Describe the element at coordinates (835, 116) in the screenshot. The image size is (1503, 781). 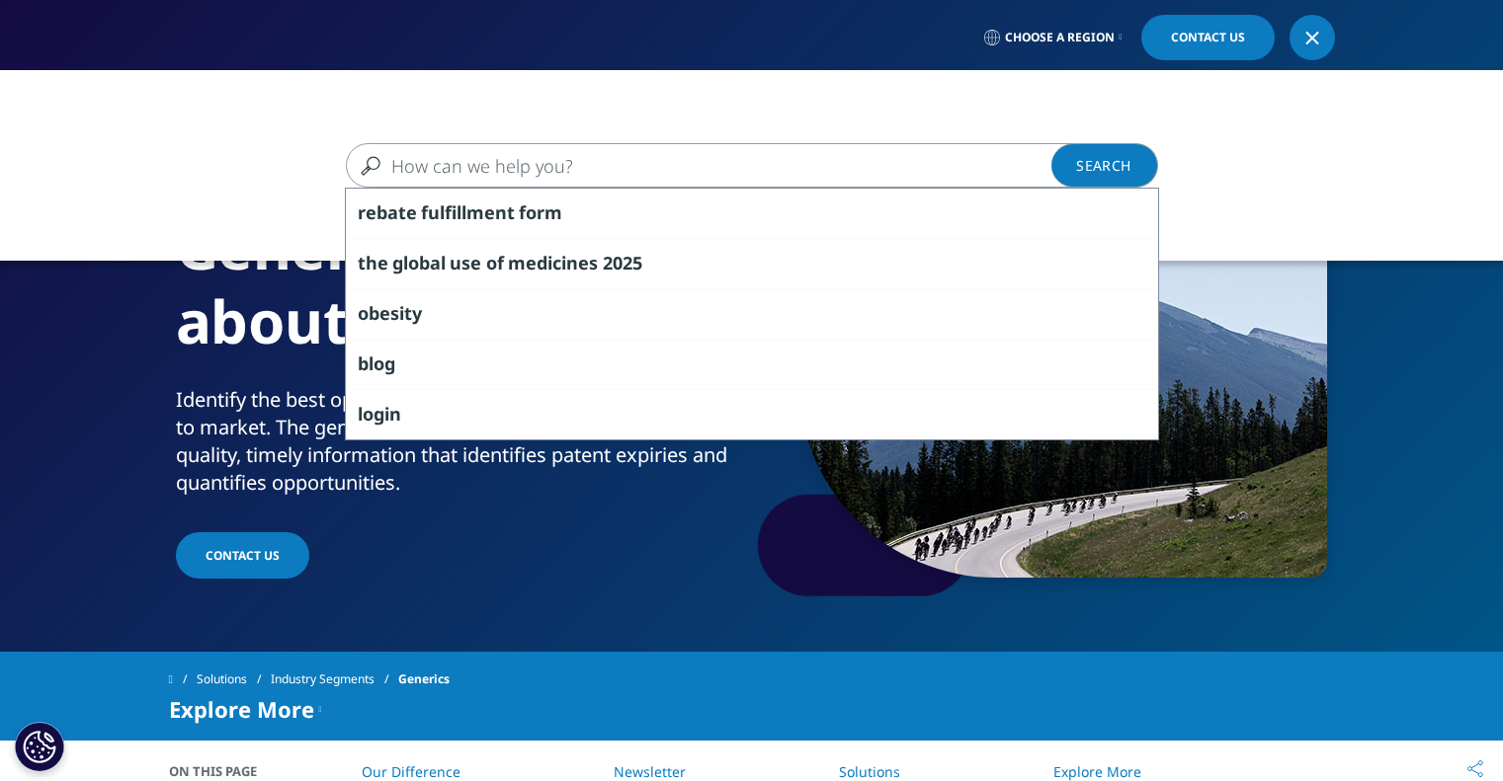
I see `nav: Primary` at that location.